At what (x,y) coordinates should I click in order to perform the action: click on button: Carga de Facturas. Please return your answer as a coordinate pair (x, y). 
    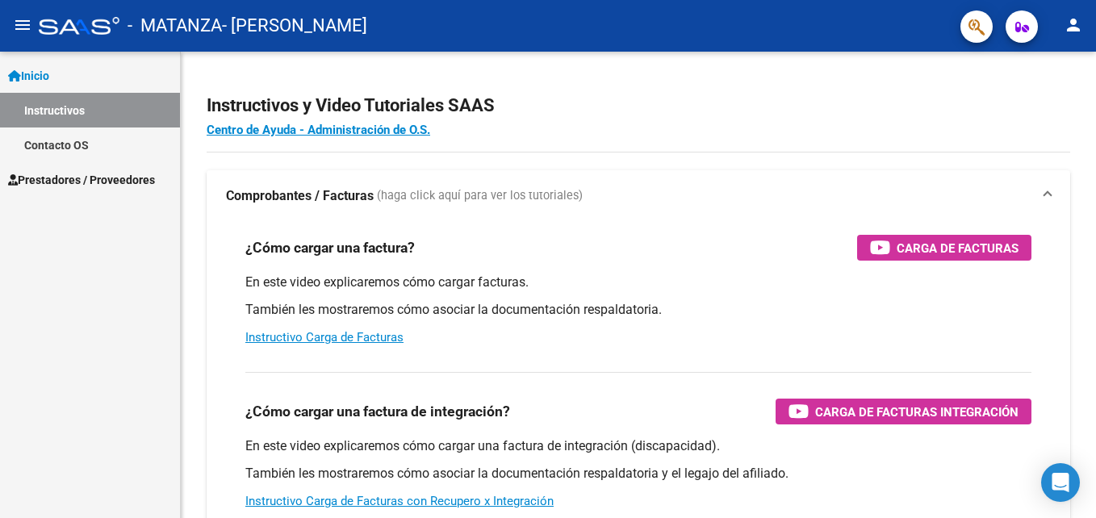
    Looking at the image, I should click on (944, 248).